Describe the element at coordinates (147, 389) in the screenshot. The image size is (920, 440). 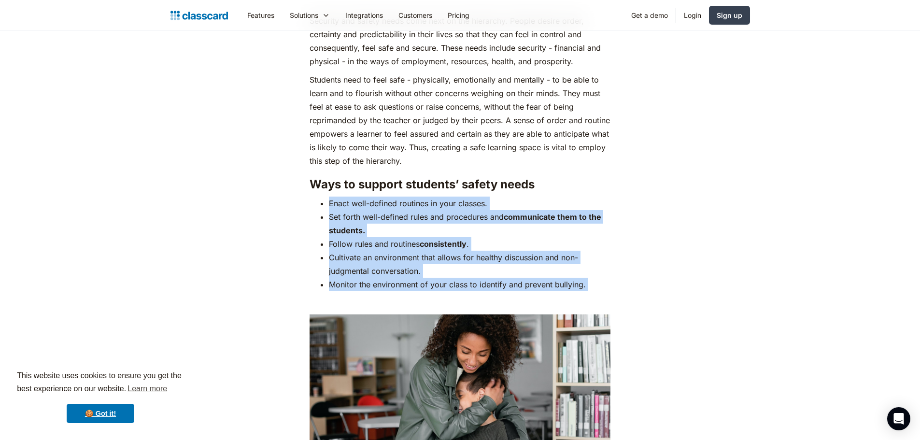
I see `a: learn more about cookies` at that location.